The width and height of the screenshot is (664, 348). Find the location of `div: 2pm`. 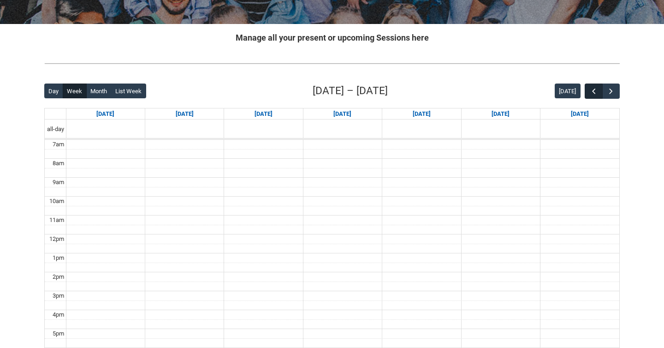

div: 2pm is located at coordinates (58, 277).